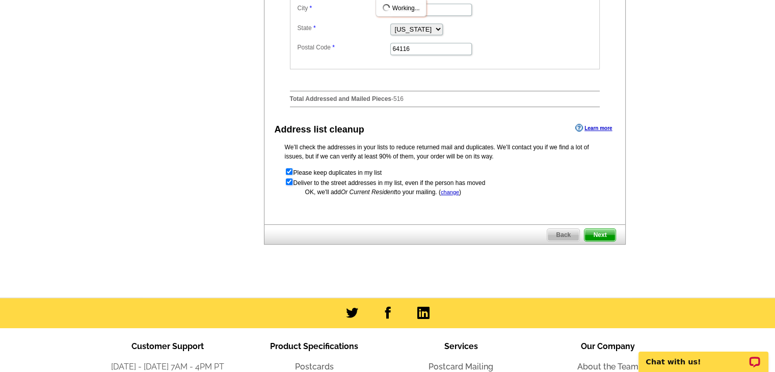 This screenshot has width=775, height=372. I want to click on span: 516, so click(398, 99).